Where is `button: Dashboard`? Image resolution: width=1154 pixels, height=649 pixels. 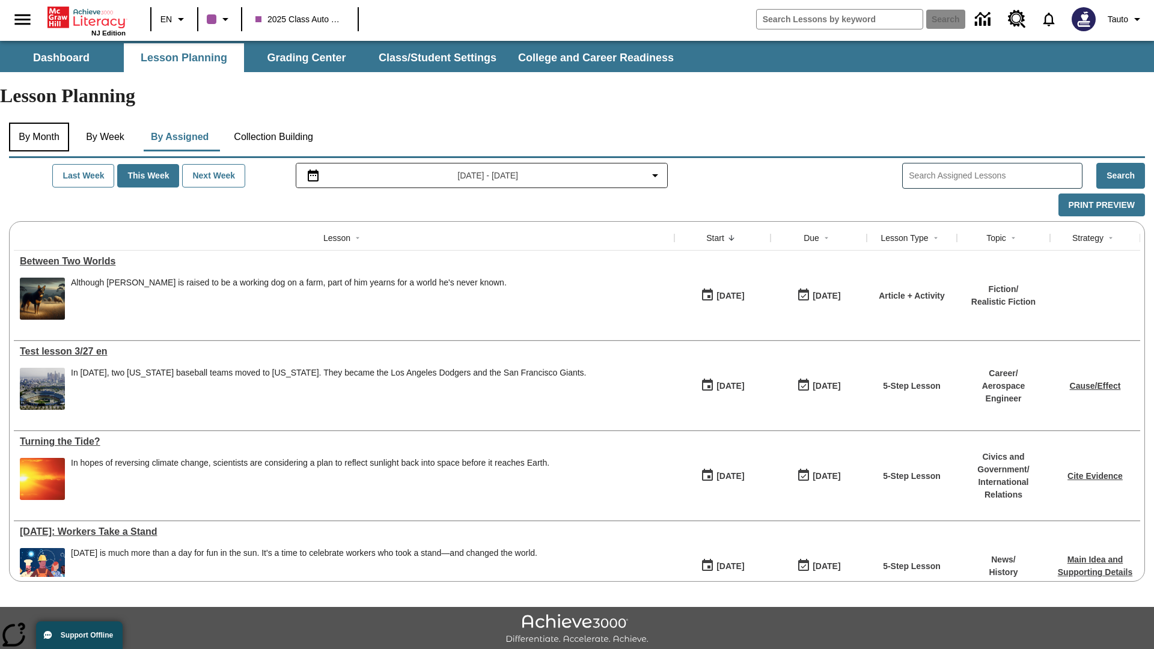
button: Dashboard is located at coordinates (61, 58).